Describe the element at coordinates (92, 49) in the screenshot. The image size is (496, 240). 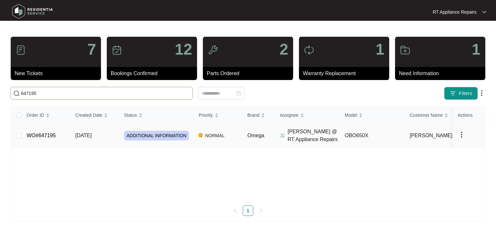
I see `p: 7` at that location.